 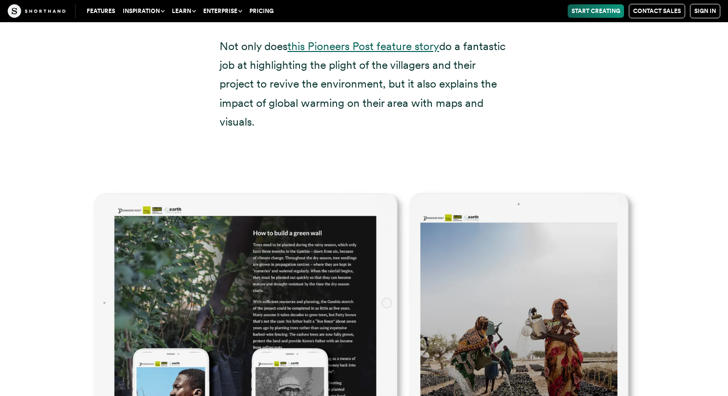 What do you see at coordinates (363, 46) in the screenshot?
I see `a: this Pioneers Post feature story` at bounding box center [363, 46].